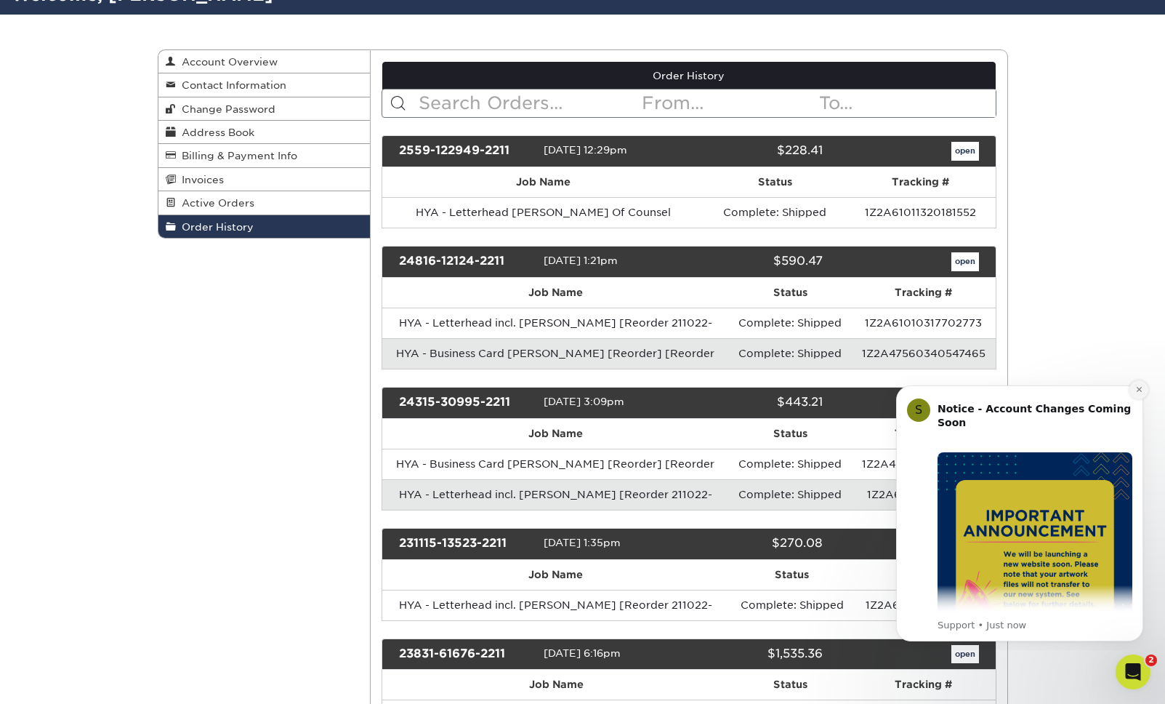 Image resolution: width=1165 pixels, height=704 pixels. I want to click on div: 231115-13523-2211, so click(466, 544).